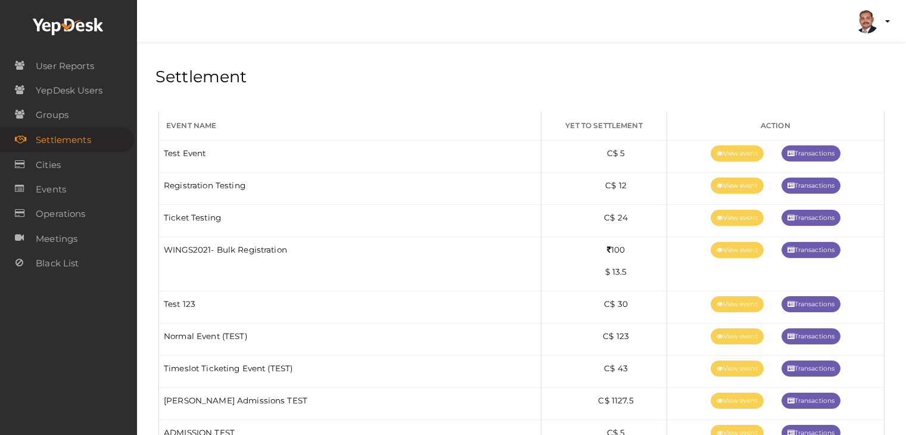  I want to click on td: Test Event, so click(350, 157).